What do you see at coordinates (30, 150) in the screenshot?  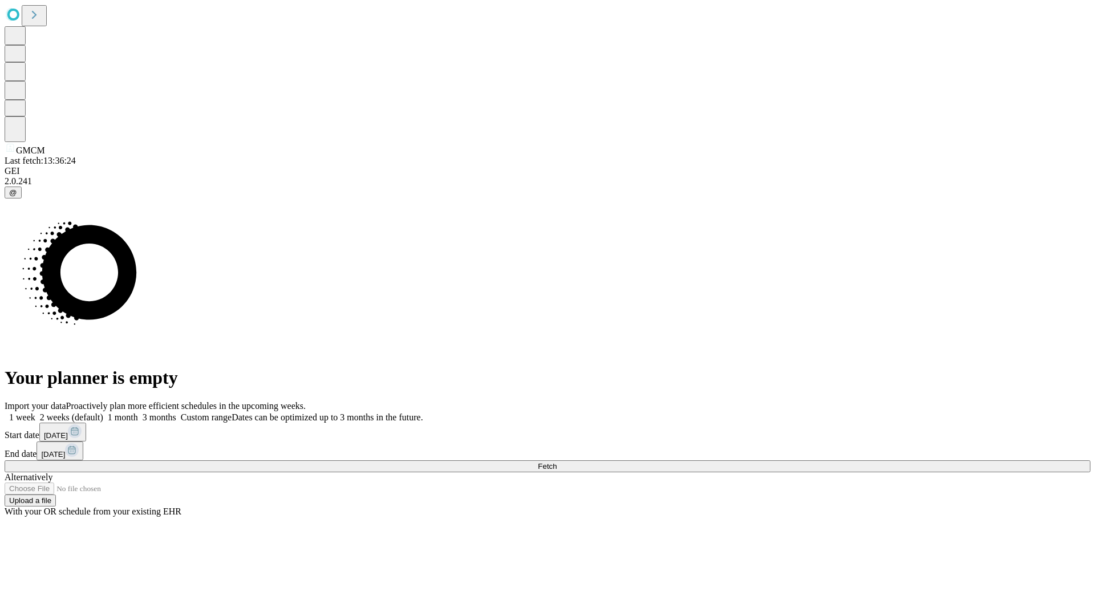 I see `span: GMCM` at bounding box center [30, 150].